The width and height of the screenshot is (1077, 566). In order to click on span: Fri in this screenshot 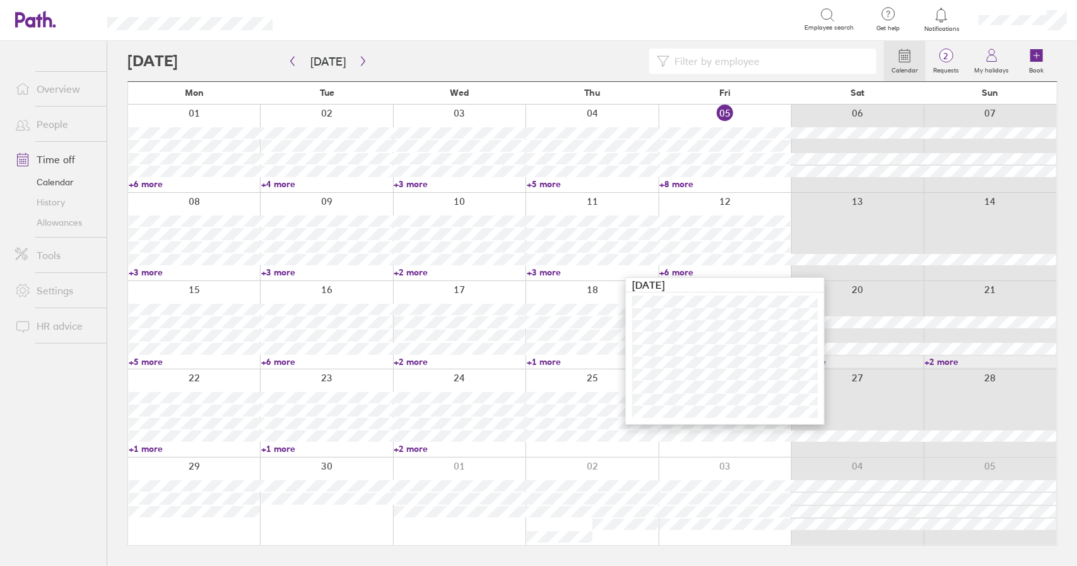, I will do `click(725, 93)`.